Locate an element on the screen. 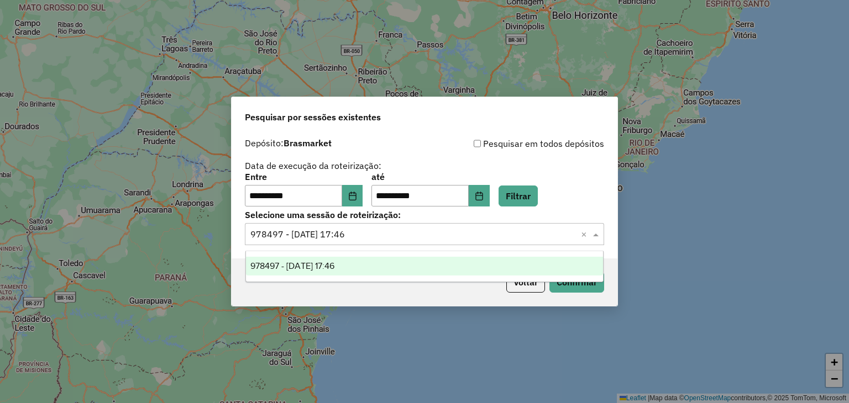 Image resolution: width=849 pixels, height=403 pixels. label: até is located at coordinates (430, 177).